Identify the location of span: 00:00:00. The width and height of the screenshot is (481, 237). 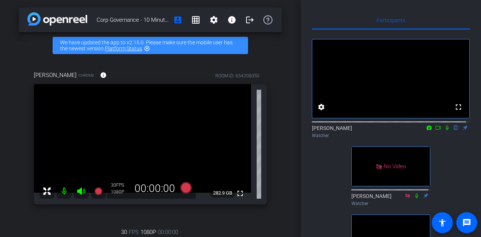
(168, 232).